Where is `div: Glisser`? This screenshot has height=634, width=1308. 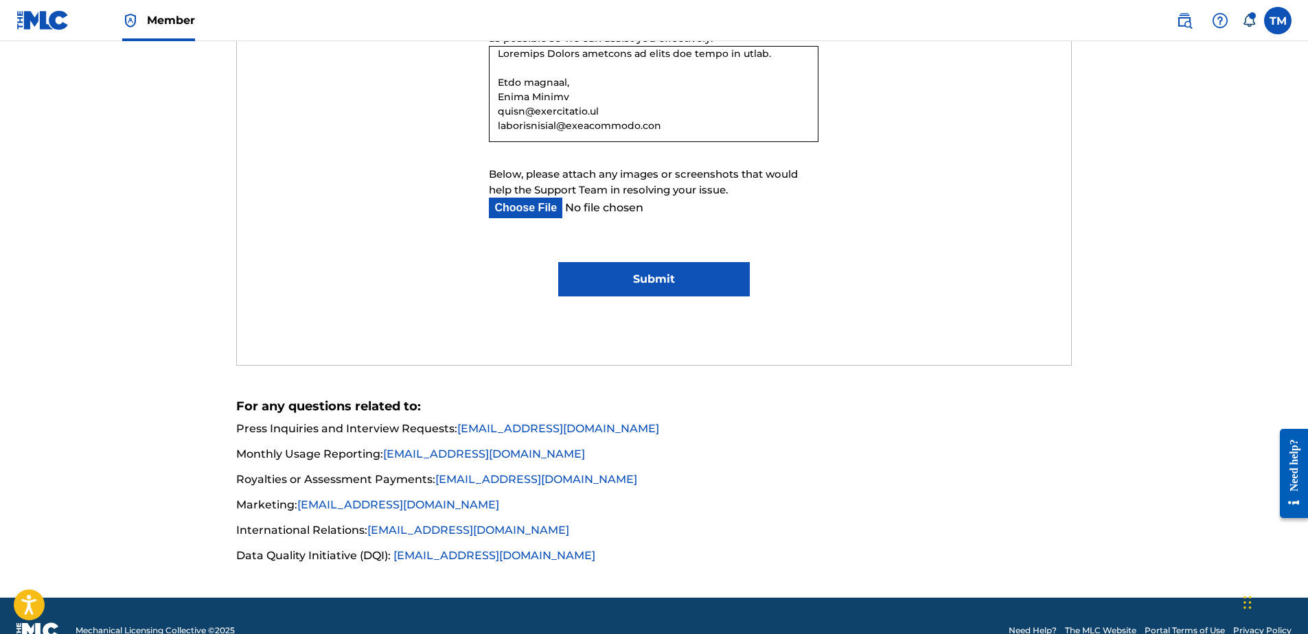 div: Glisser is located at coordinates (1248, 603).